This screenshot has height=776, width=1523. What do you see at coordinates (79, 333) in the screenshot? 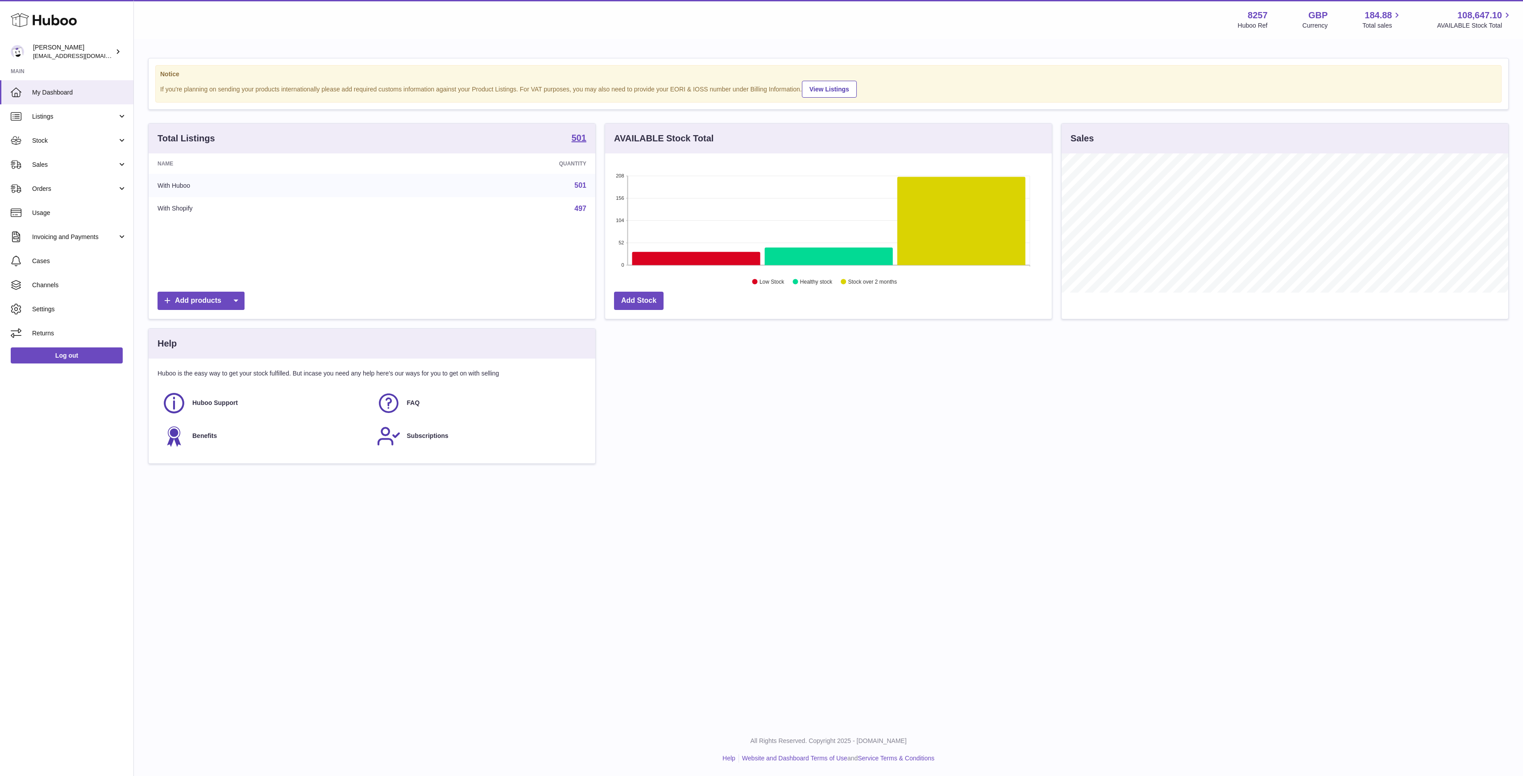
I see `span: Returns` at bounding box center [79, 333].